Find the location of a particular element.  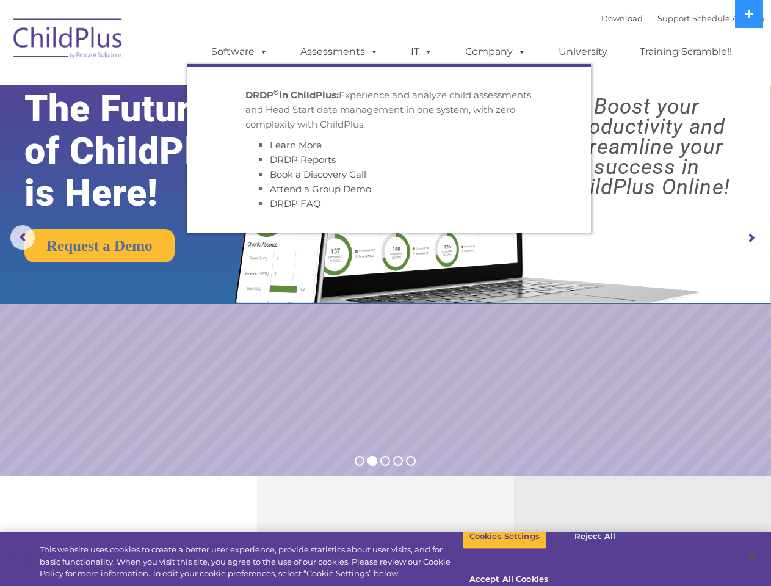

a: University is located at coordinates (583, 52).